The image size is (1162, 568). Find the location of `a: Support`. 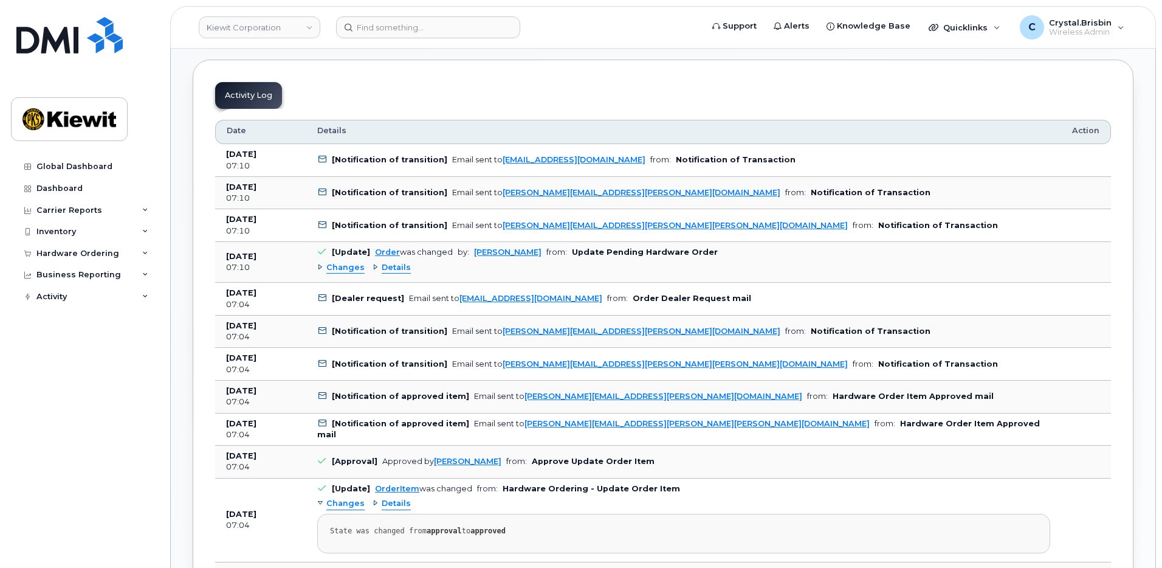

a: Support is located at coordinates (734, 26).